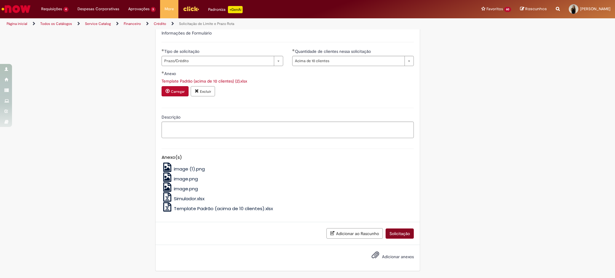 The image size is (615, 278). Describe the element at coordinates (16, 9) in the screenshot. I see `img: ServiceNow` at that location.